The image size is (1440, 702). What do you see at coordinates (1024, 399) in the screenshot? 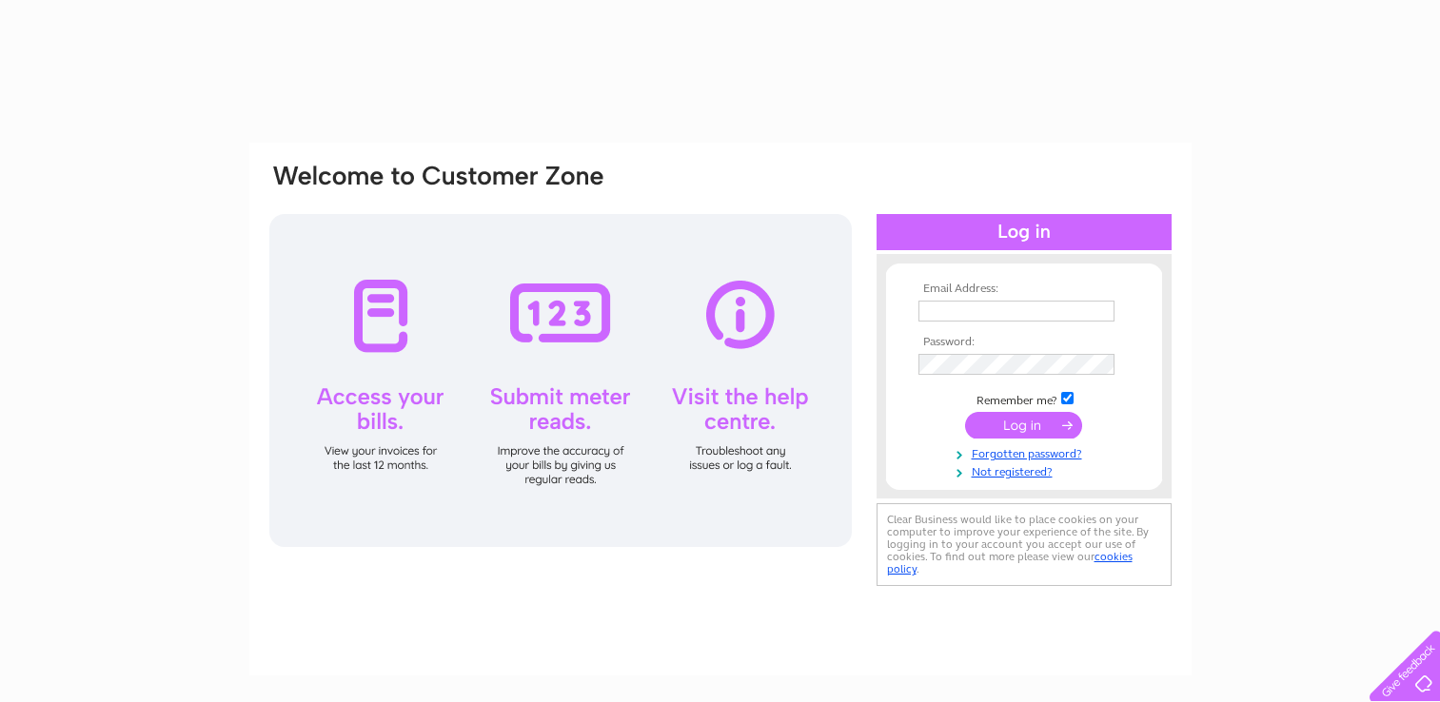
I see `td: Remember me?` at bounding box center [1024, 399].